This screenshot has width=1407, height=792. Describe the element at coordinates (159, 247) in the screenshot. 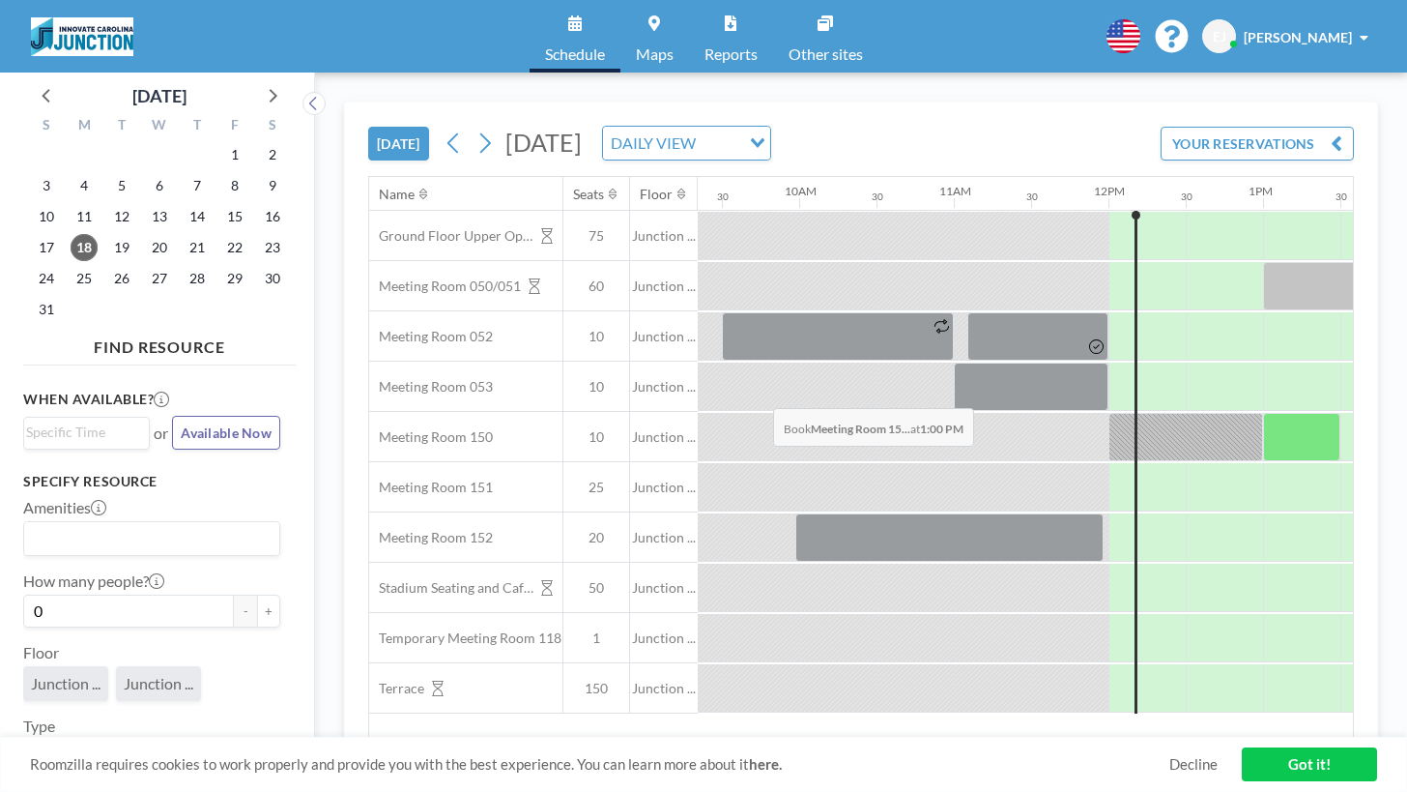

I see `span: Wednesday, August 20, 2025` at that location.